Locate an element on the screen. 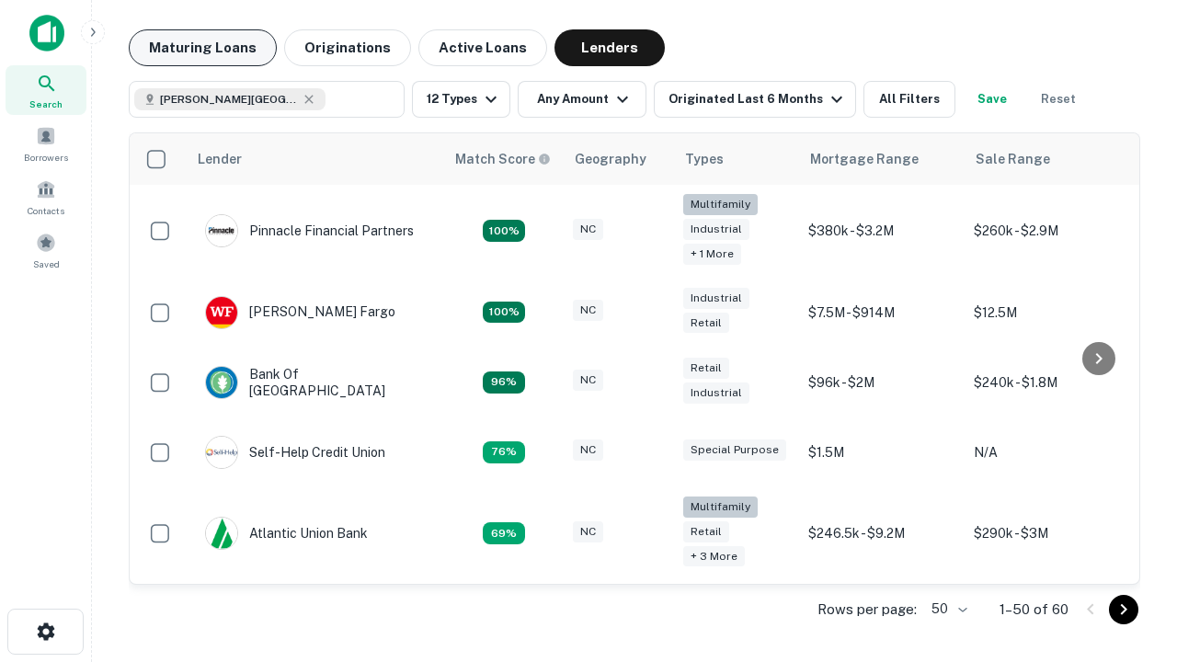 Image resolution: width=1177 pixels, height=662 pixels. button: Any Amount is located at coordinates (582, 99).